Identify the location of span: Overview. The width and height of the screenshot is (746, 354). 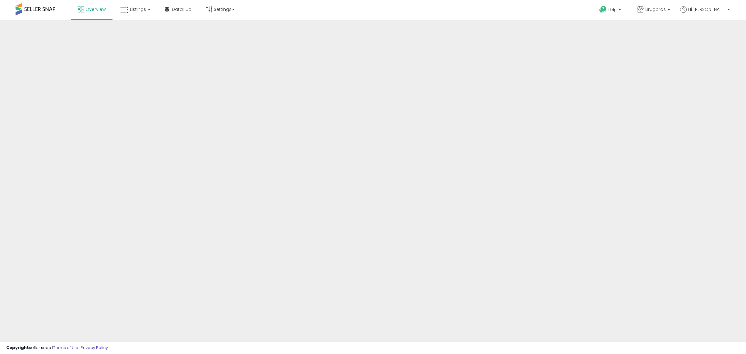
(95, 9).